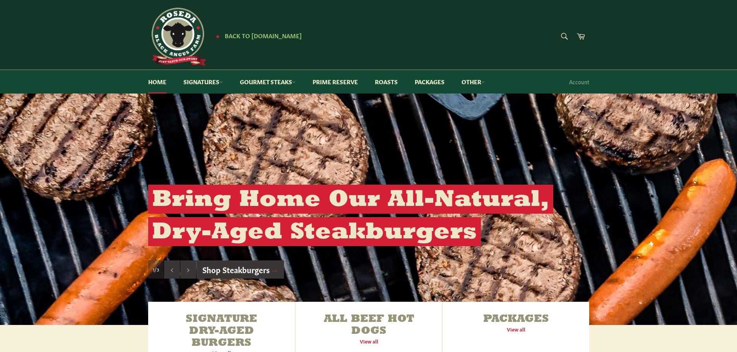 The image size is (737, 352). I want to click on a: Signatures, so click(203, 82).